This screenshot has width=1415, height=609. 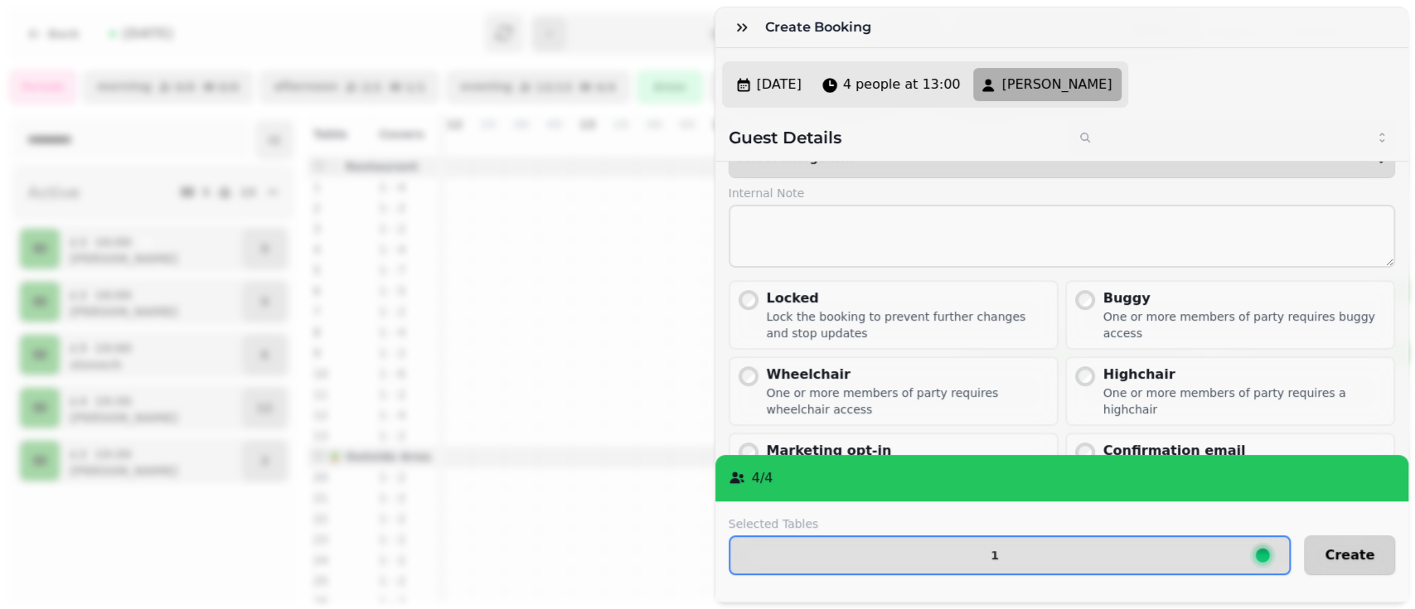 I want to click on div: One or more members of party requires buggy access, so click(x=1245, y=325).